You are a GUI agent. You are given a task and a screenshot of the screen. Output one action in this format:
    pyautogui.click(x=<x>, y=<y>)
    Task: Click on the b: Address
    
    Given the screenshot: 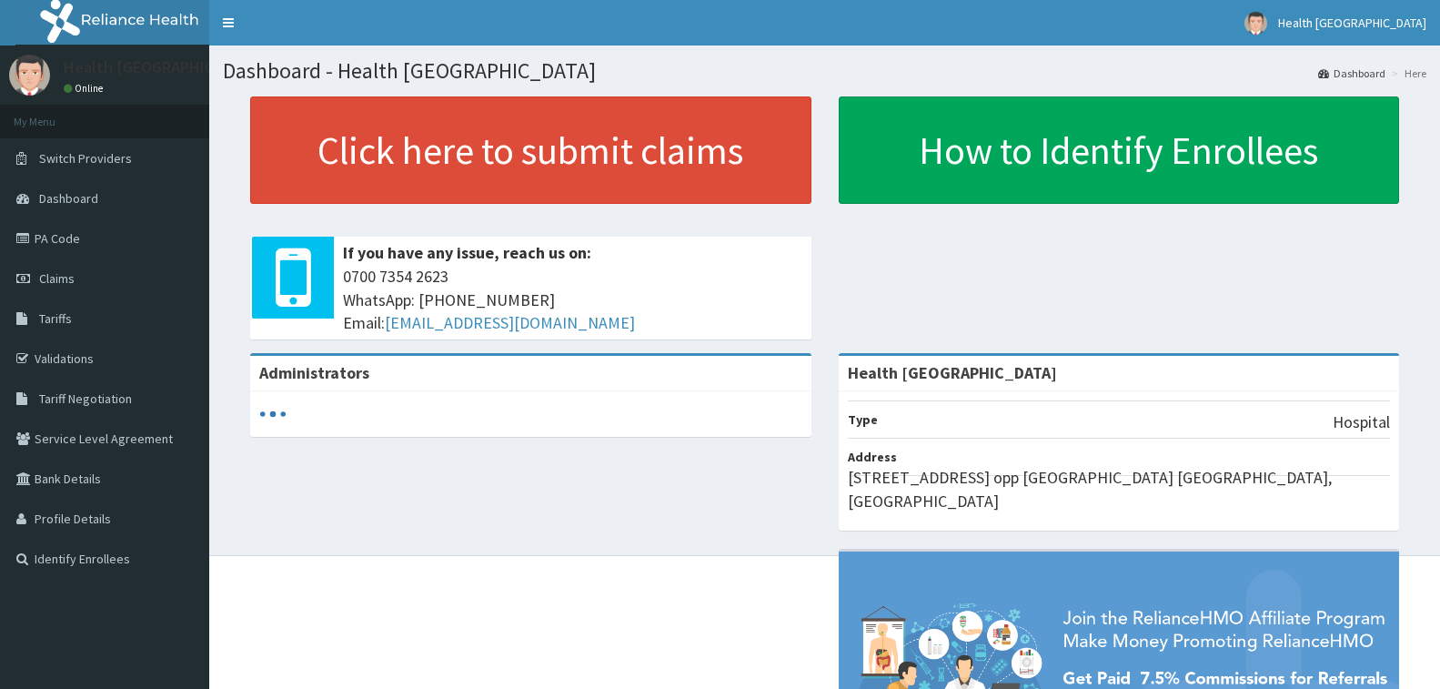 What is the action you would take?
    pyautogui.click(x=872, y=457)
    